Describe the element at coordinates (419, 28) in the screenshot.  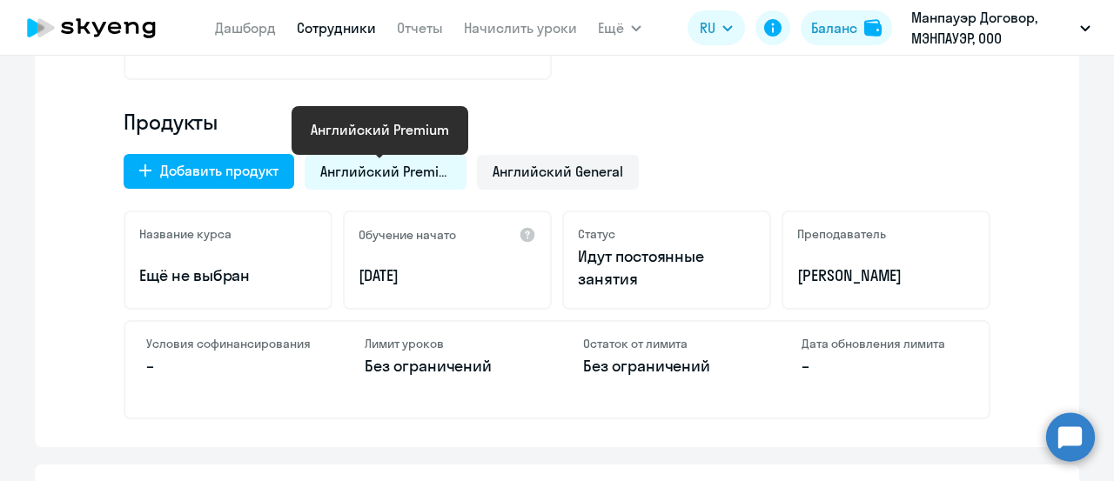
I see `a: Отчеты` at that location.